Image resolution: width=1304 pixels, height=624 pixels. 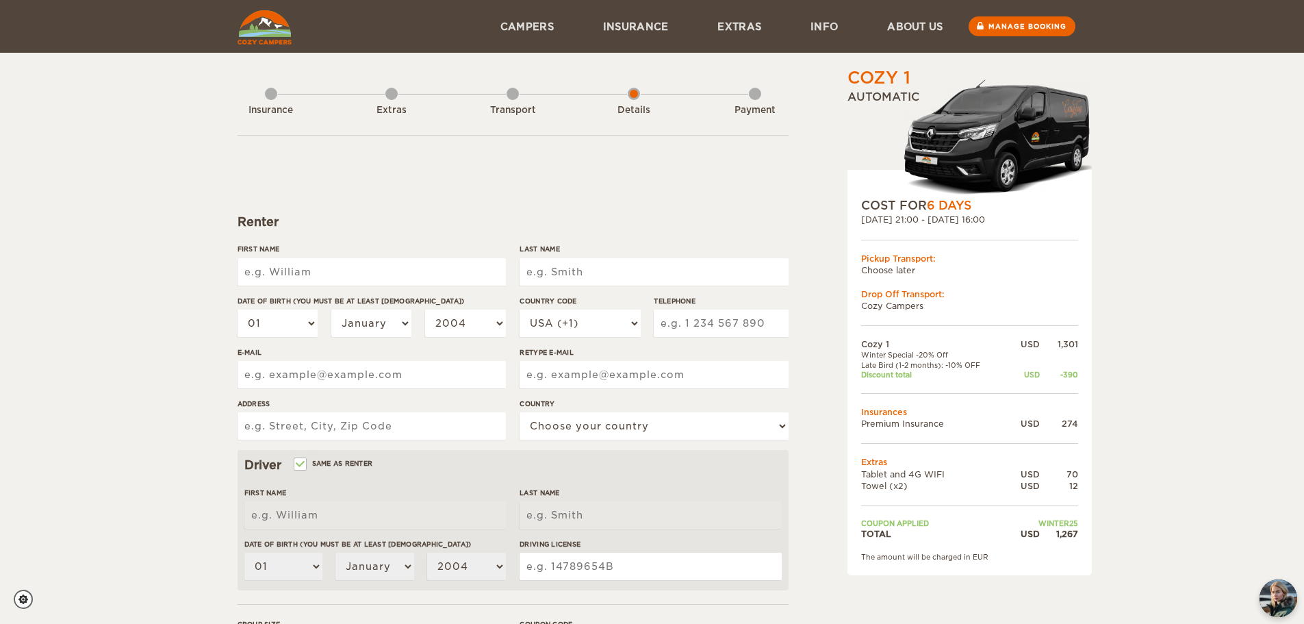 I want to click on div: COST FOR, so click(x=969, y=205).